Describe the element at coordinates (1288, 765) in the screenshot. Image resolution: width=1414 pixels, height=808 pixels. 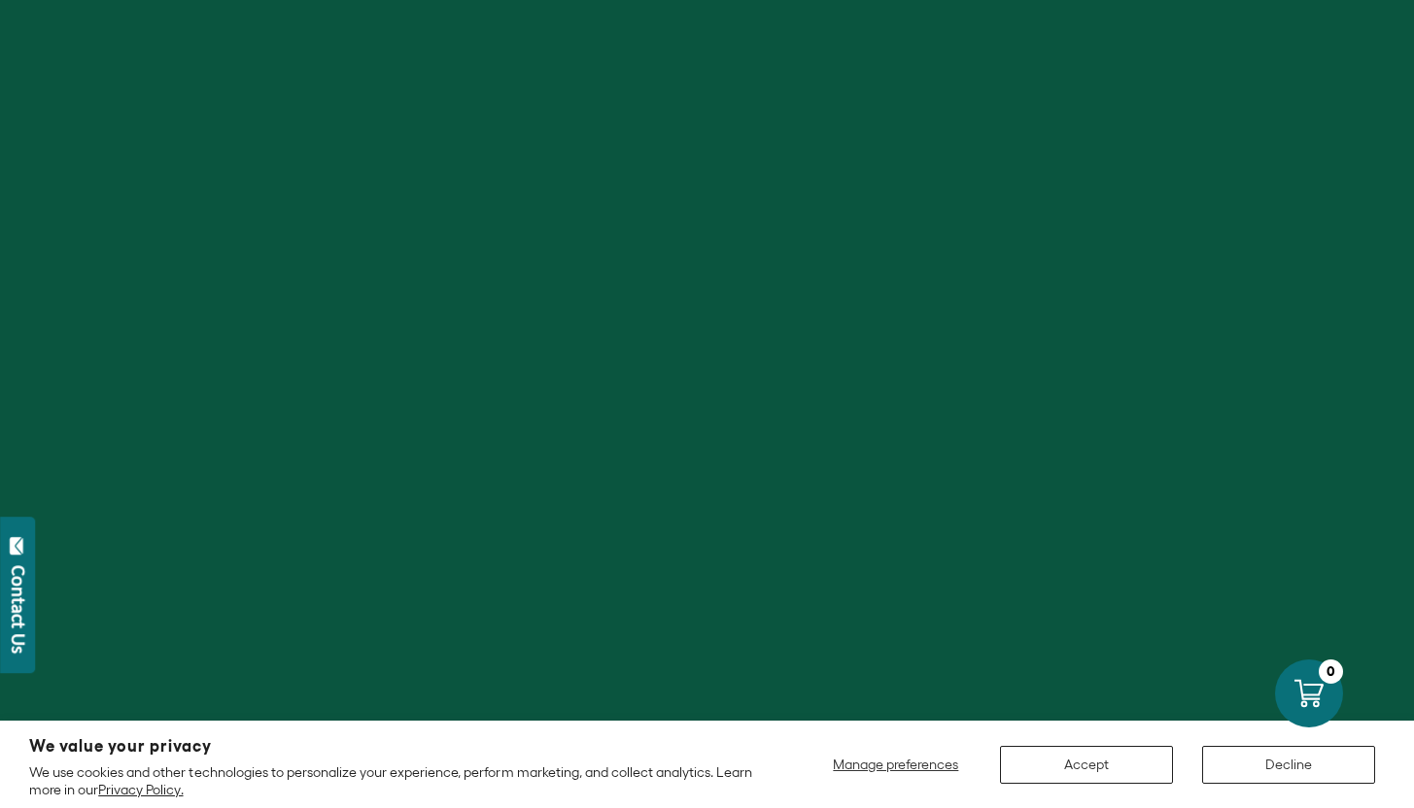
I see `button: Decline` at that location.